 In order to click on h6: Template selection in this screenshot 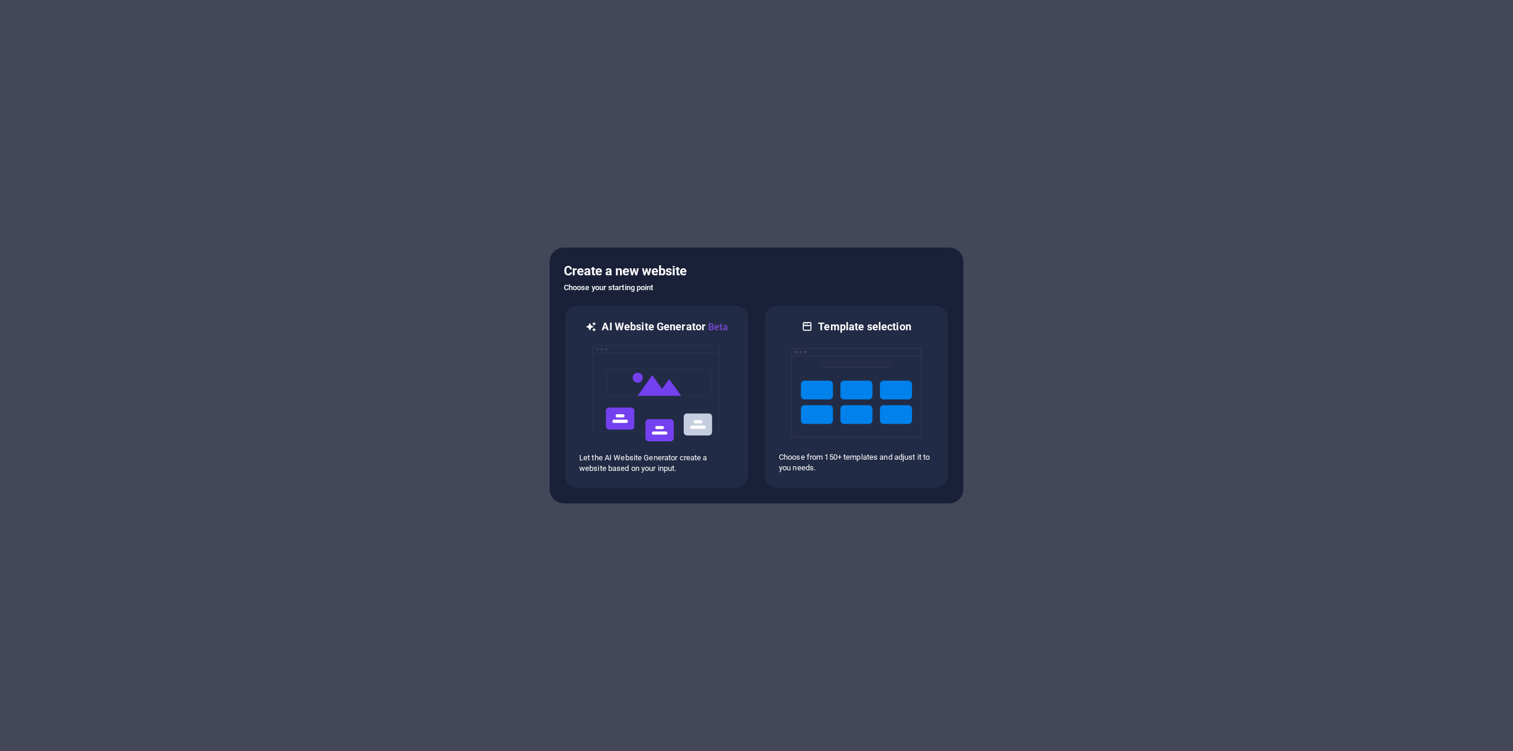, I will do `click(864, 327)`.